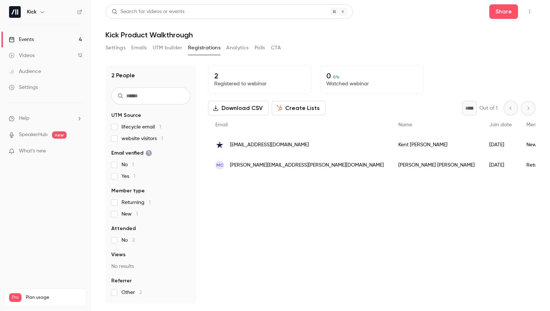 This screenshot has height=311, width=550. Describe the element at coordinates (220, 165) in the screenshot. I see `span: MC` at that location.